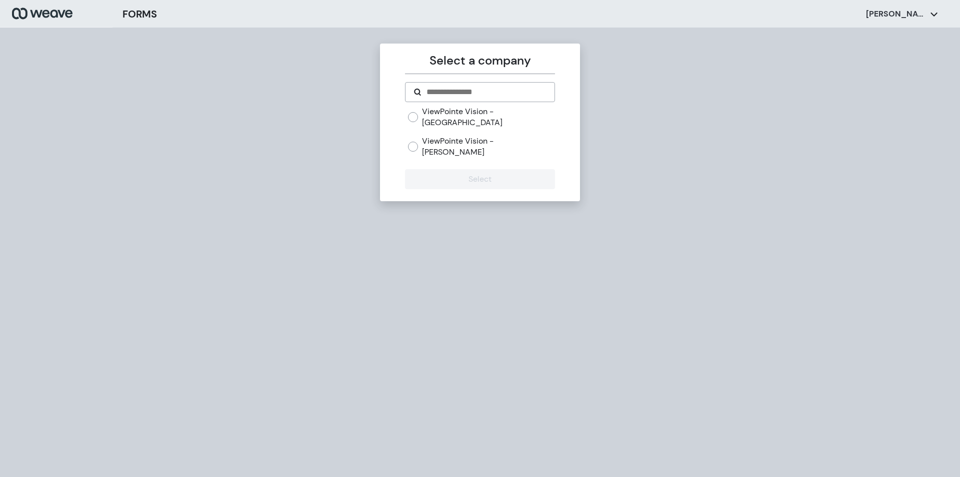 This screenshot has width=960, height=477. Describe the element at coordinates (140, 14) in the screenshot. I see `h3: FORMS` at that location.